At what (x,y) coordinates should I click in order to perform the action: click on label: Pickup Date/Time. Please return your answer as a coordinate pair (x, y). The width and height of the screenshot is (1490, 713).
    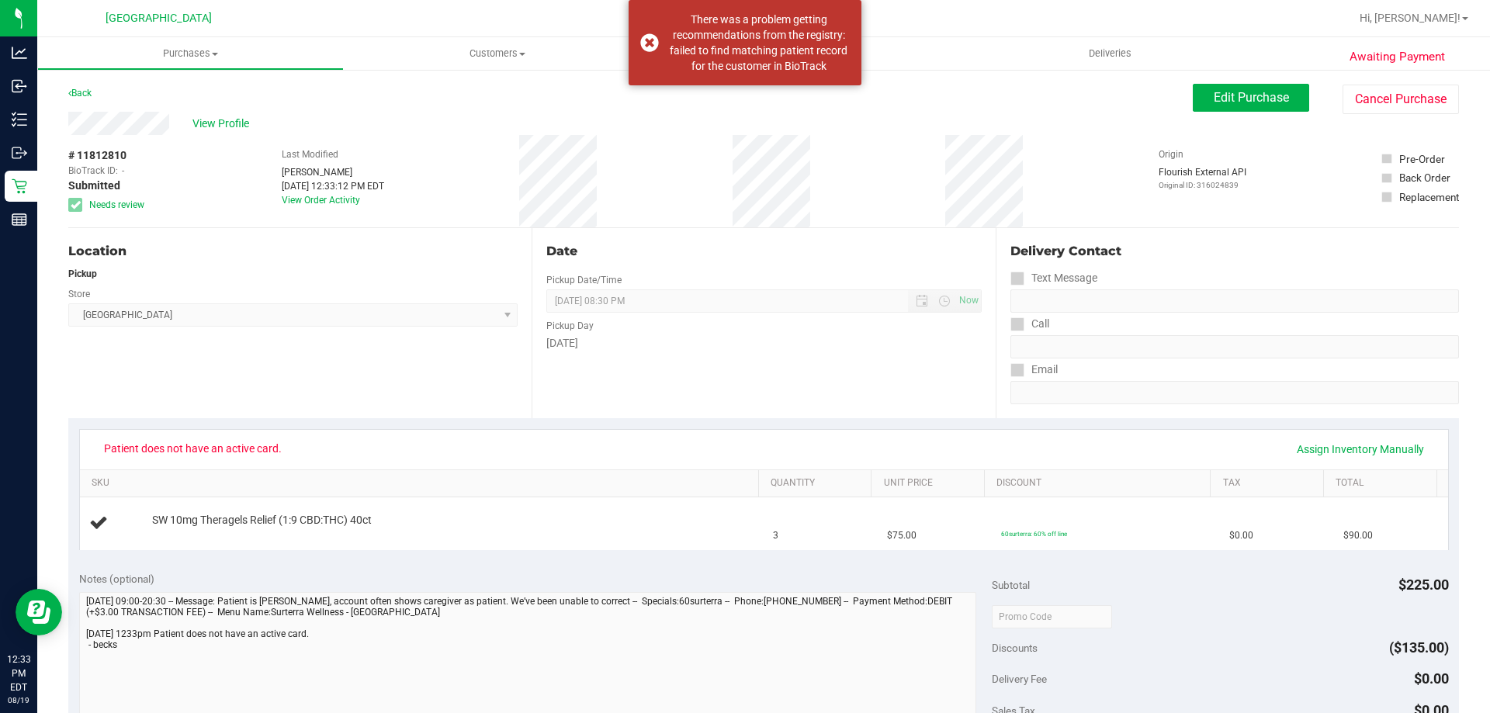
    Looking at the image, I should click on (583, 280).